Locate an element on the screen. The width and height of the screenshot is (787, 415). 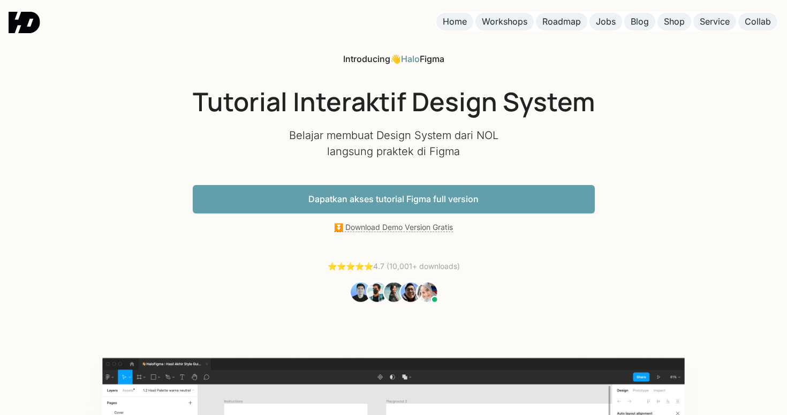
a: Dapatkan akses tutorial Figma full version is located at coordinates (393, 199).